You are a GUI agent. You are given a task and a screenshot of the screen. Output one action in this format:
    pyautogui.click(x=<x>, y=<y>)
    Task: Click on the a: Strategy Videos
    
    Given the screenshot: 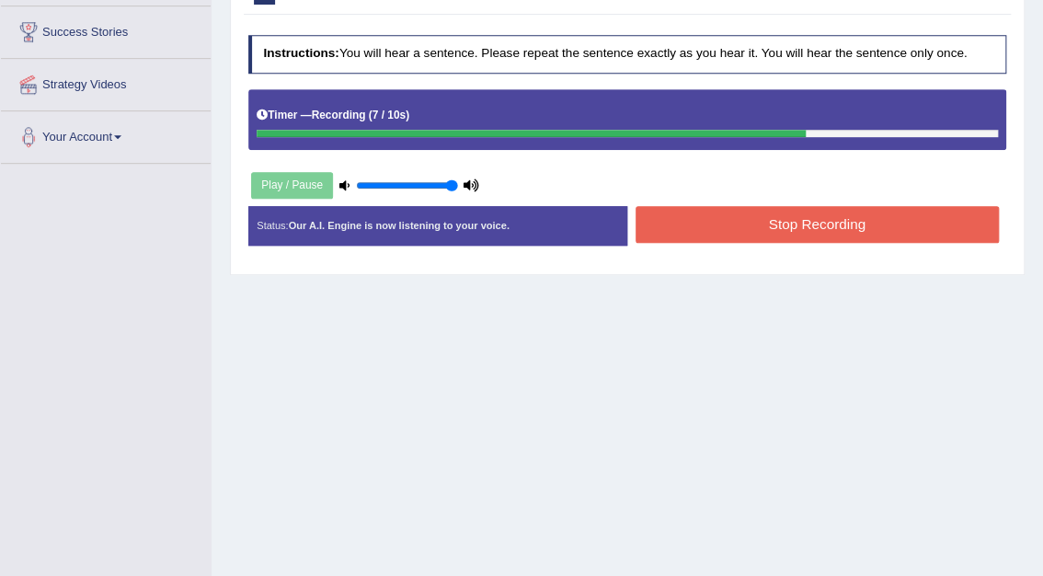 What is the action you would take?
    pyautogui.click(x=106, y=82)
    